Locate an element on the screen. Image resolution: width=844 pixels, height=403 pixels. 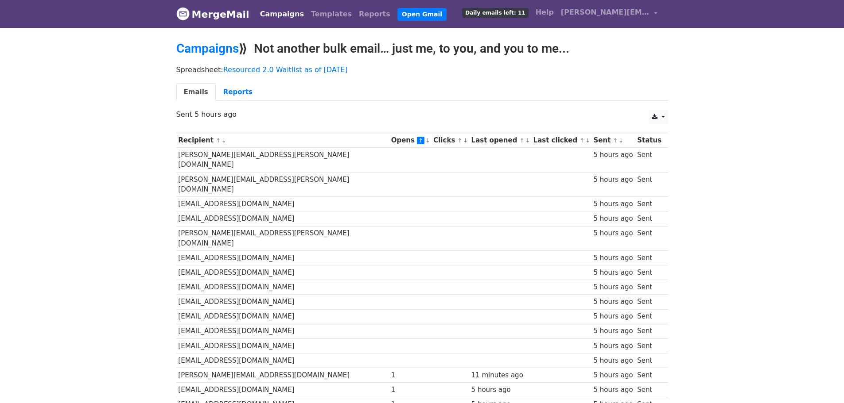
img: MergeMail logo is located at coordinates (183, 14).